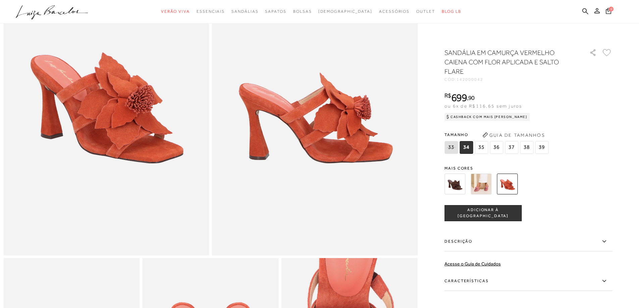 The width and height of the screenshot is (639, 308). I want to click on img: SANDÁLIA EM CAMURÇA ROSA QUARTZO COM FLOR APLICADA E SALTO FLARE, so click(481, 184).